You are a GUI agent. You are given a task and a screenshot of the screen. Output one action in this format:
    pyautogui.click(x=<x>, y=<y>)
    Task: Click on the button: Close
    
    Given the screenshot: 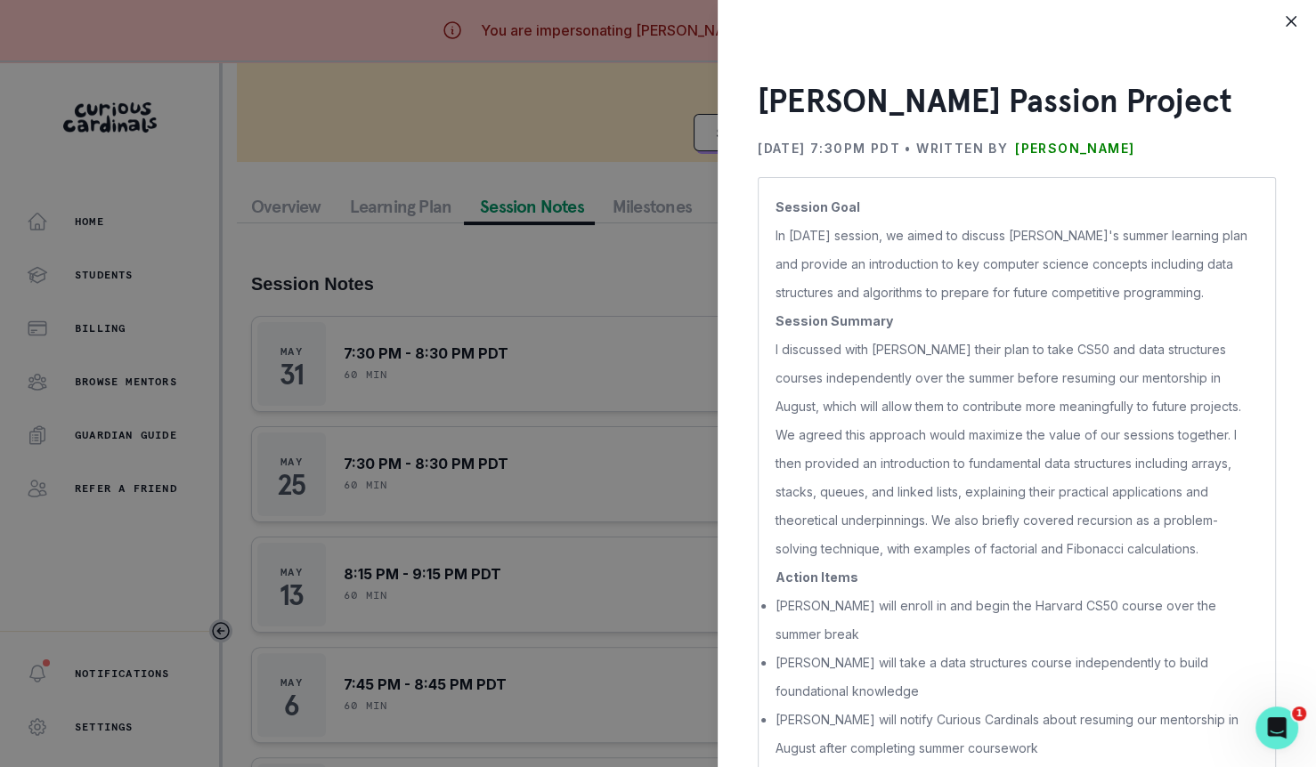 What is the action you would take?
    pyautogui.click(x=1291, y=21)
    